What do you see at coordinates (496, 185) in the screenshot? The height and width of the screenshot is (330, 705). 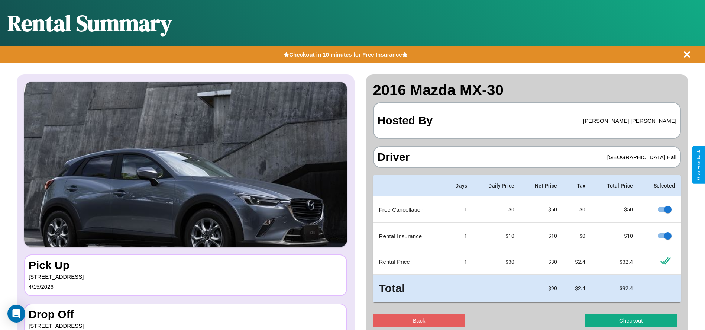 I see `th: Daily Price` at bounding box center [496, 185].